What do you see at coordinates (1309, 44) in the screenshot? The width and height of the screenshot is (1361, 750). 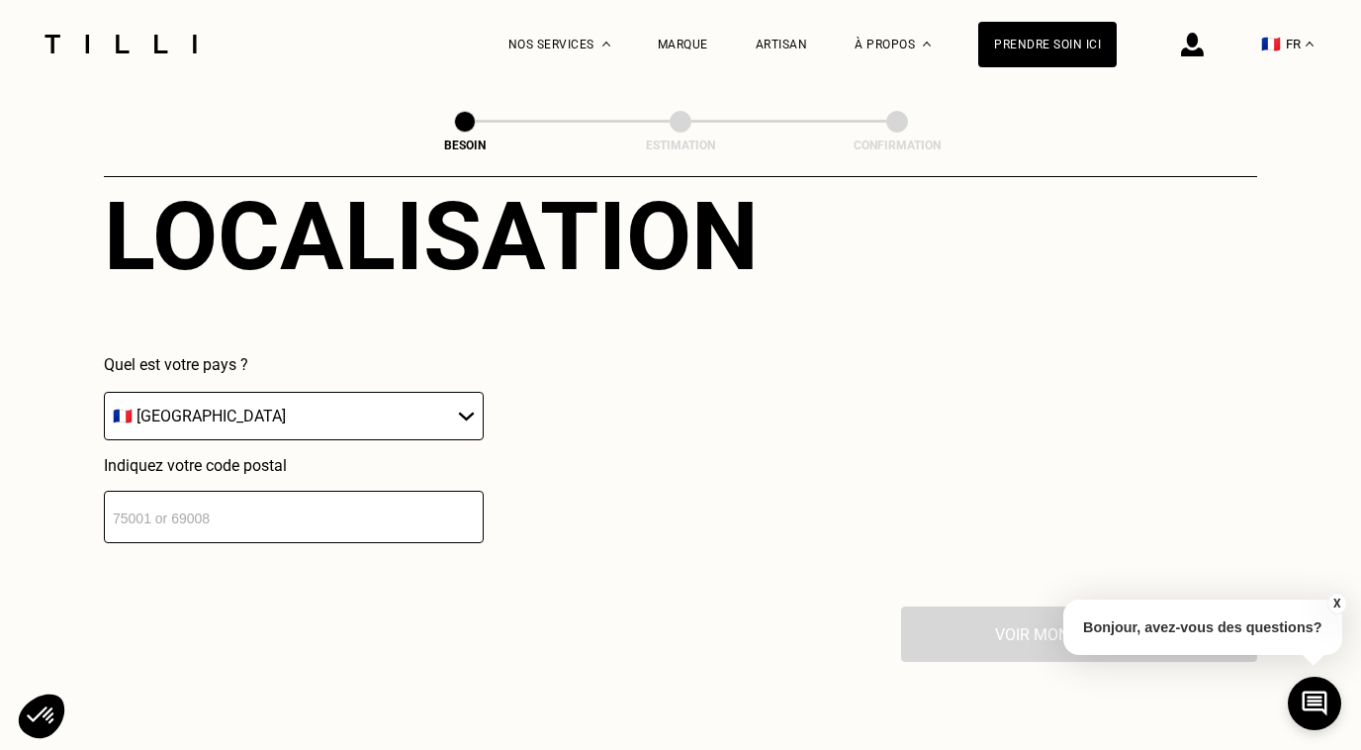 I see `img: menu déroulant` at bounding box center [1309, 44].